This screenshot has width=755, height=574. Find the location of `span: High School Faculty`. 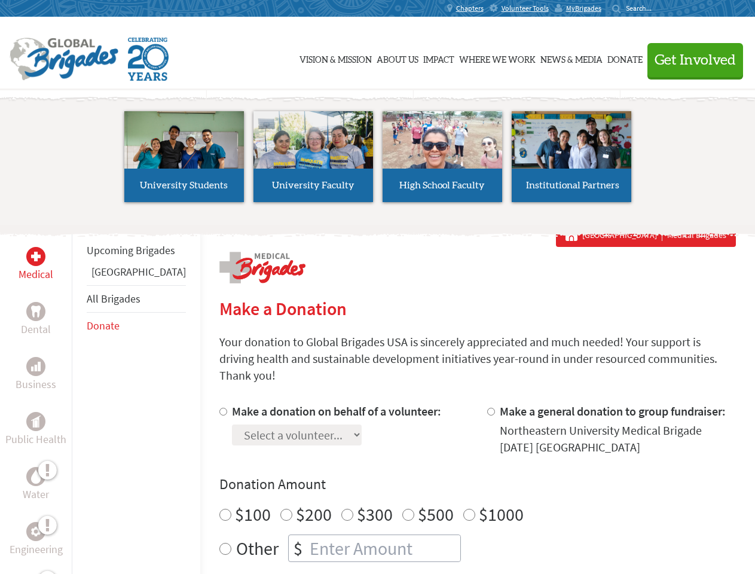

span: High School Faculty is located at coordinates (442, 185).